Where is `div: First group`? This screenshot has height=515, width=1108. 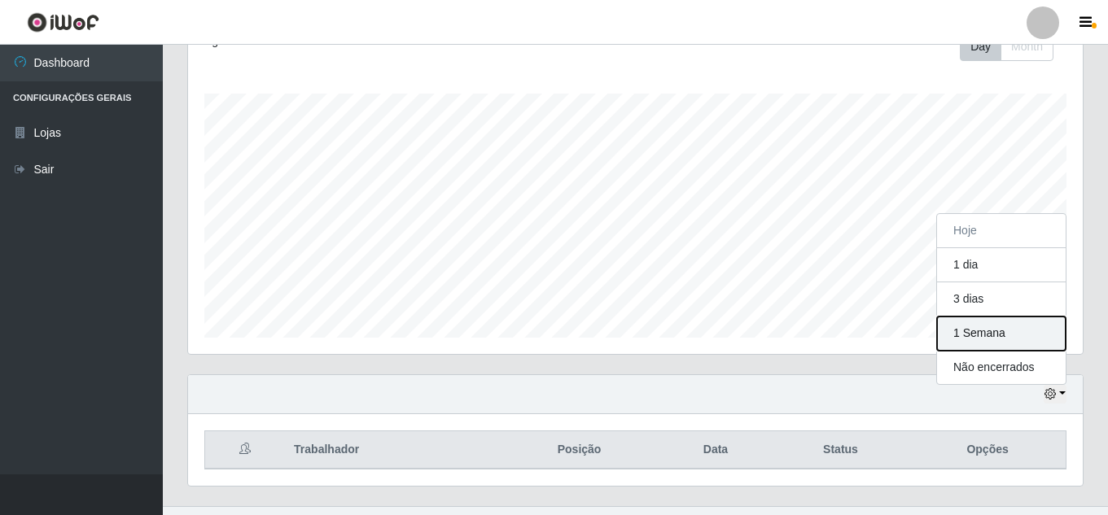
div: First group is located at coordinates (1006, 46).